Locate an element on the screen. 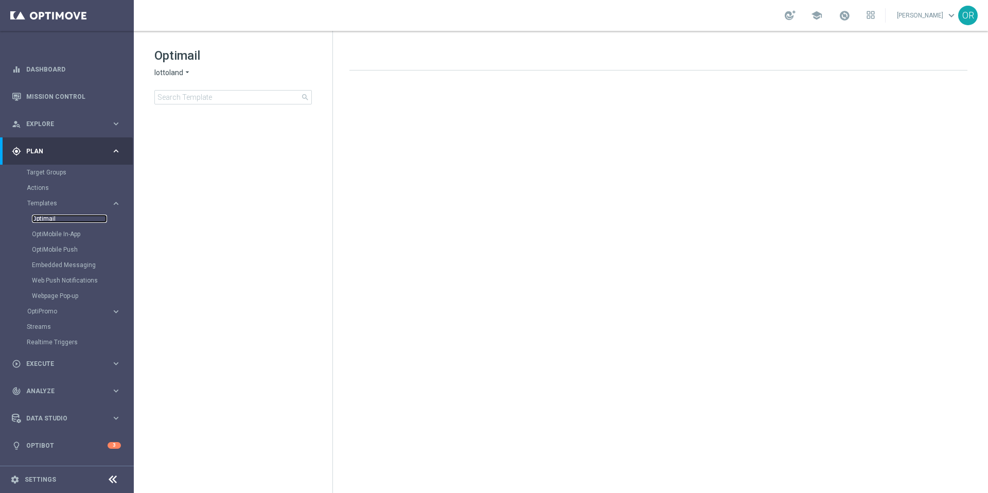 The image size is (988, 493). input: Search Template is located at coordinates (233, 97).